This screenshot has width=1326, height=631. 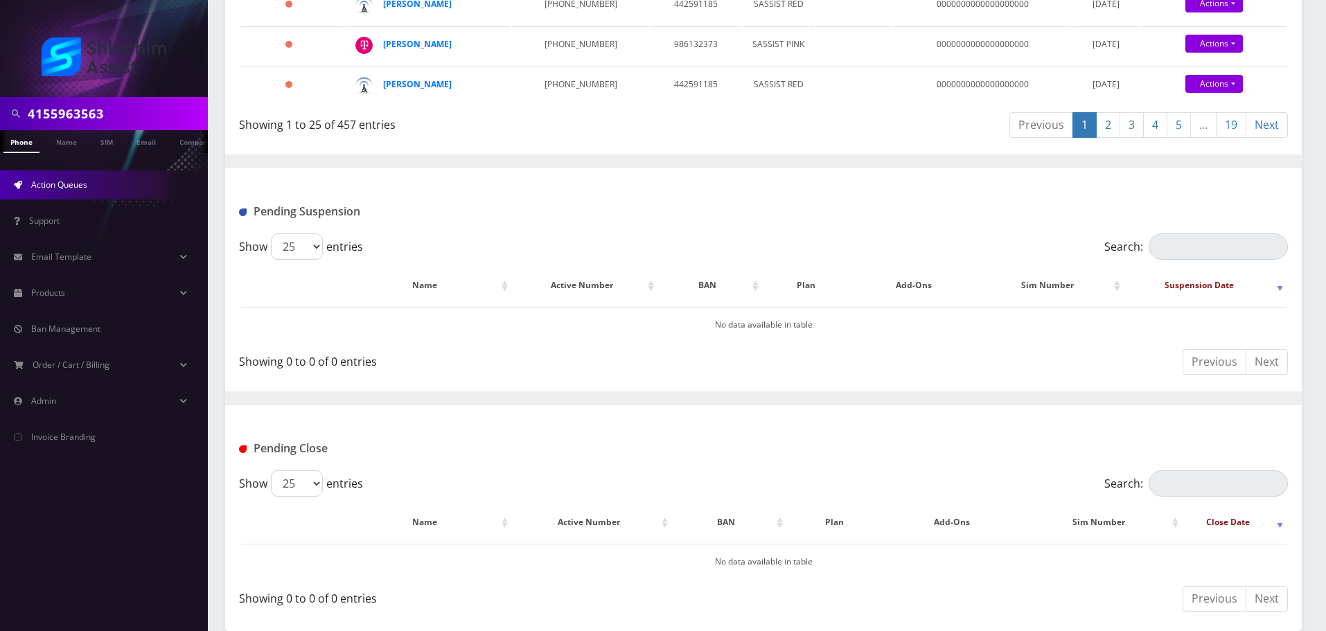 What do you see at coordinates (1155, 125) in the screenshot?
I see `a: 4` at bounding box center [1155, 125].